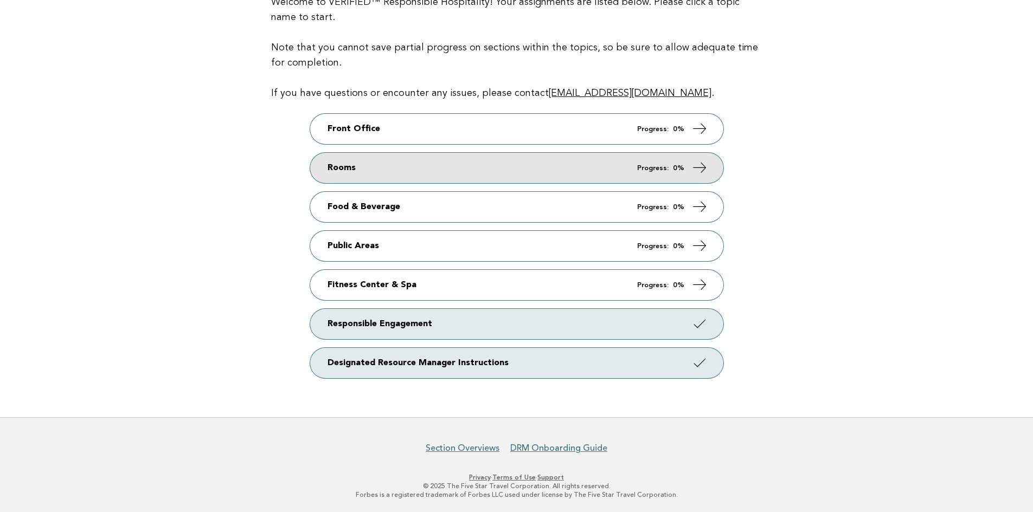 The height and width of the screenshot is (512, 1033). What do you see at coordinates (517, 246) in the screenshot?
I see `a: Public Areas Progress: 0%` at bounding box center [517, 246].